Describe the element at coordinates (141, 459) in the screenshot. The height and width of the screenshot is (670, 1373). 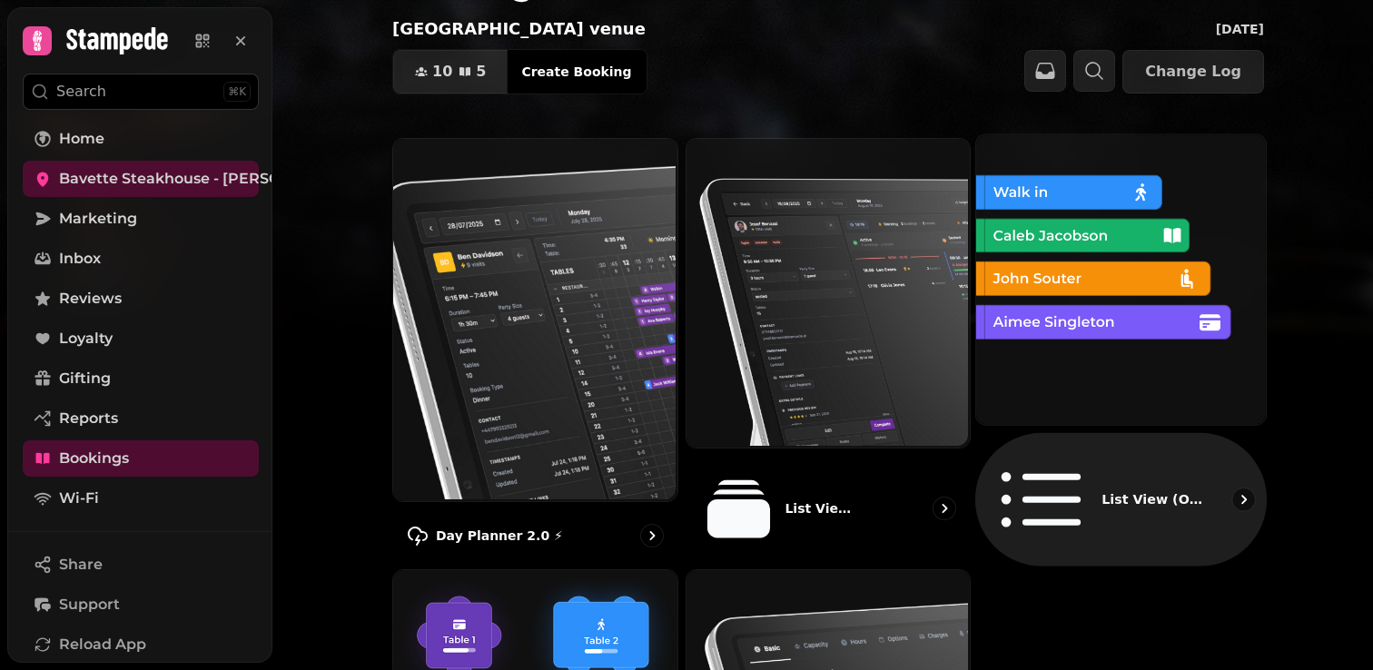
I see `a: Bookings` at that location.